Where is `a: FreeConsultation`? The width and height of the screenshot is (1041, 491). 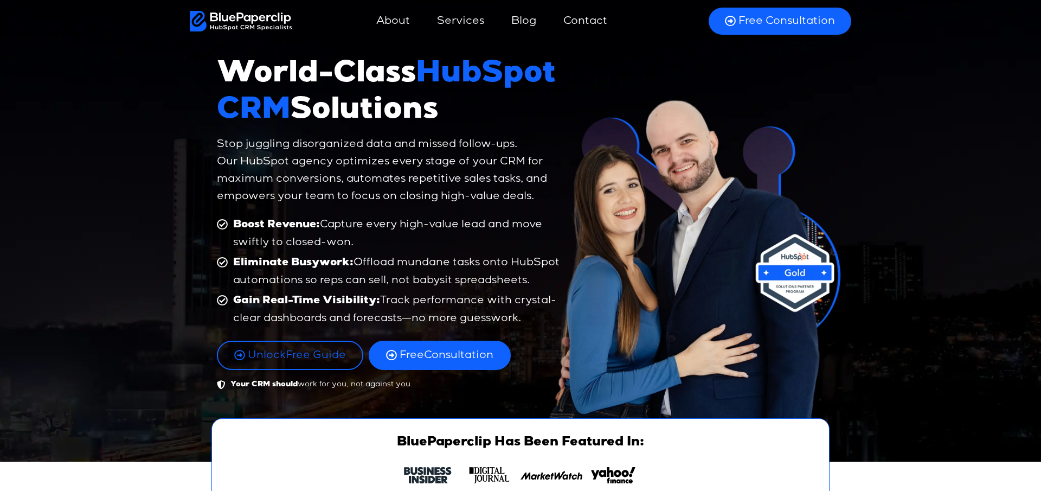 a: FreeConsultation is located at coordinates (440, 355).